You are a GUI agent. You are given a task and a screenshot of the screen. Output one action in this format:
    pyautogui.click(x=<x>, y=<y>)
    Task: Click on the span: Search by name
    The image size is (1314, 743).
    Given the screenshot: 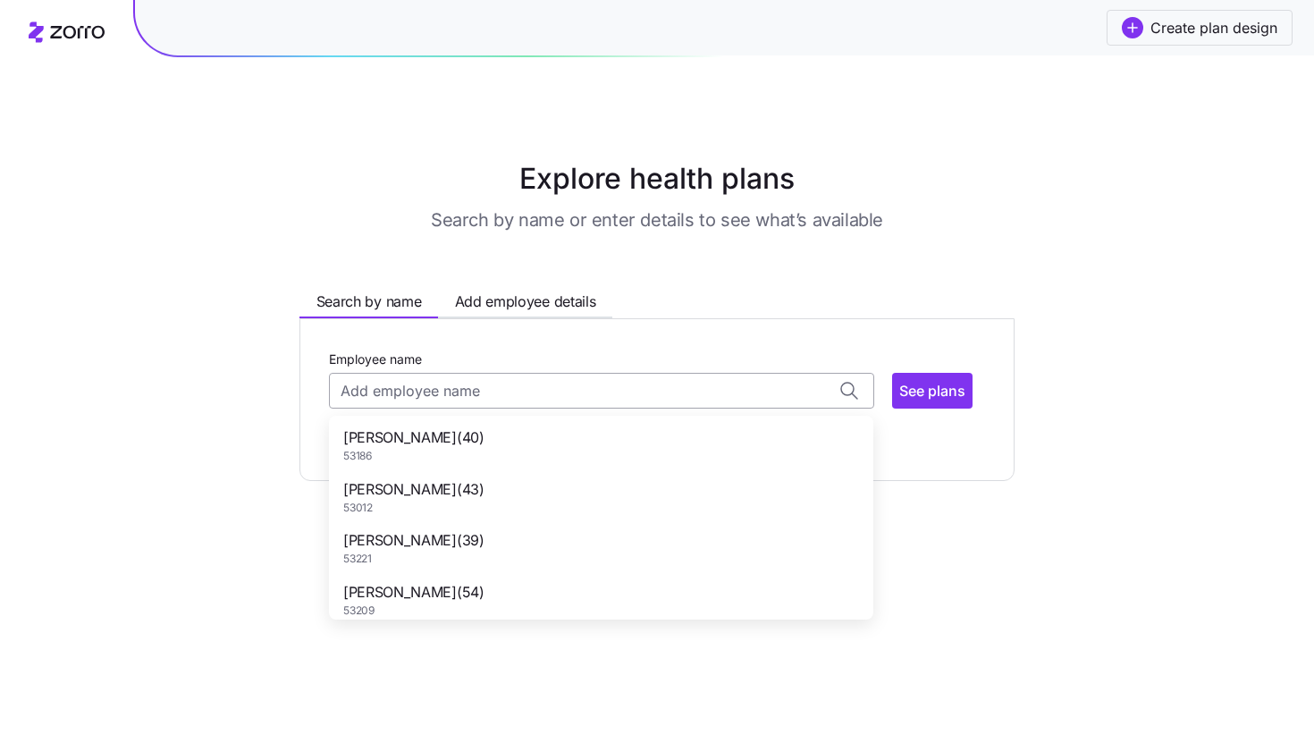 What is the action you would take?
    pyautogui.click(x=369, y=301)
    